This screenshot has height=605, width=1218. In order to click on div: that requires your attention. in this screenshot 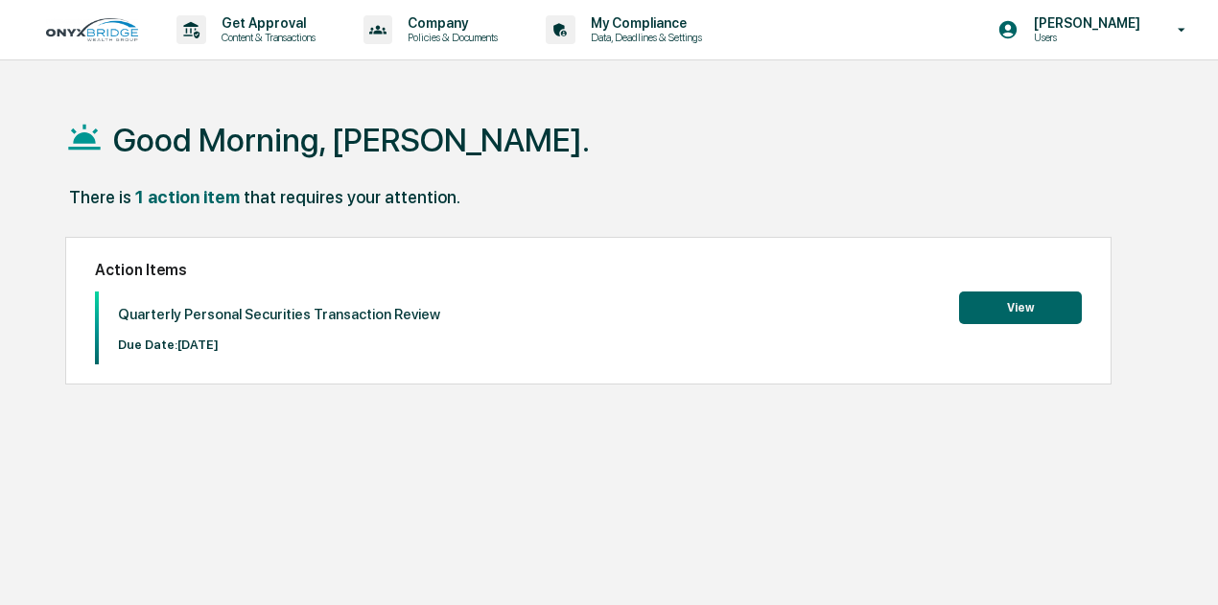, I will do `click(352, 197)`.